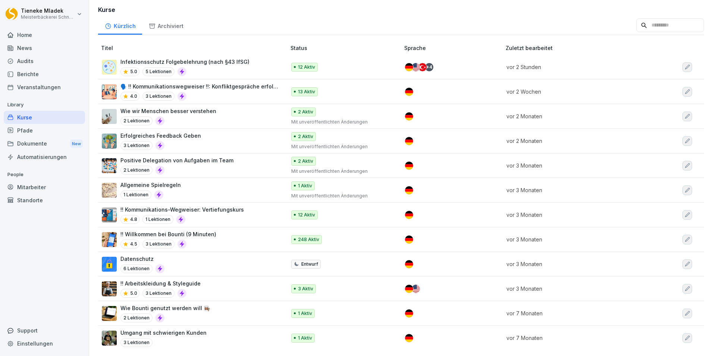  I want to click on img: px7llsxzleige67i3gf1affu.png, so click(109, 289).